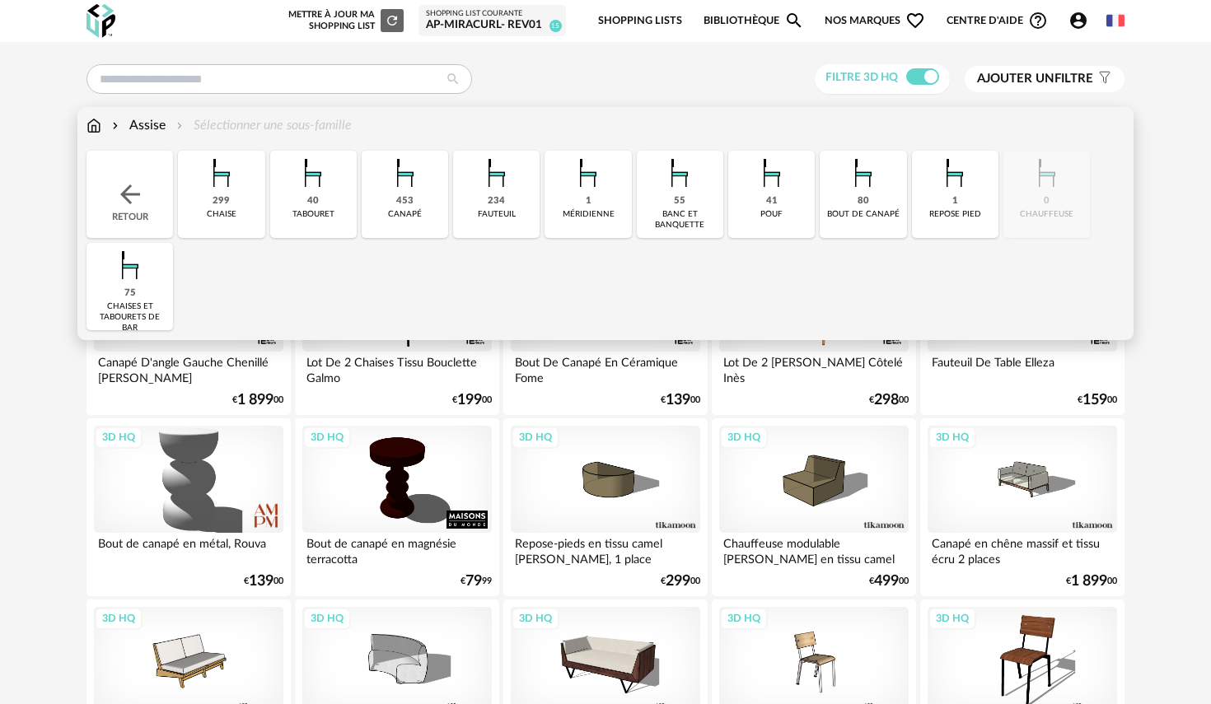 The image size is (1211, 704). What do you see at coordinates (680, 220) in the screenshot?
I see `div: banc et banquette` at bounding box center [680, 220].